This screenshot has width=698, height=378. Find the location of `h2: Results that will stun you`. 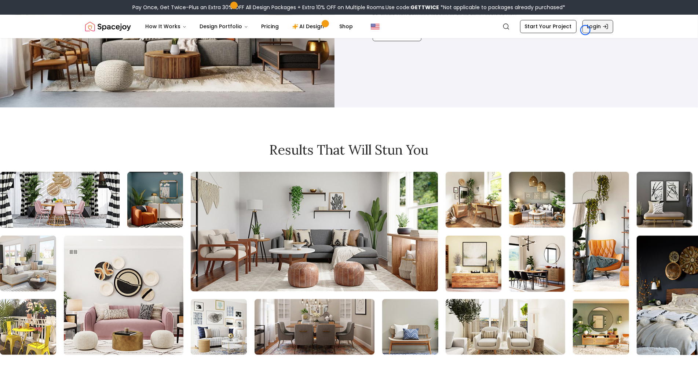

h2: Results that will stun you is located at coordinates (349, 150).